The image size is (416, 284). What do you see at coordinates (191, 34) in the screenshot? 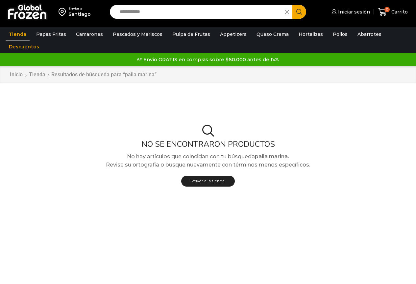
I see `a: Pulpa de Frutas` at bounding box center [191, 34].